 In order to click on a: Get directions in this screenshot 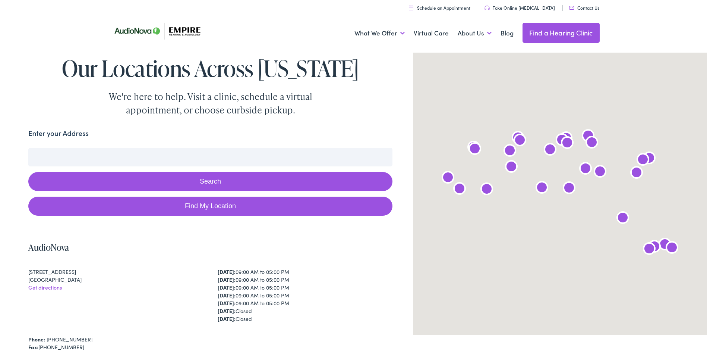, I will do `click(45, 287)`.